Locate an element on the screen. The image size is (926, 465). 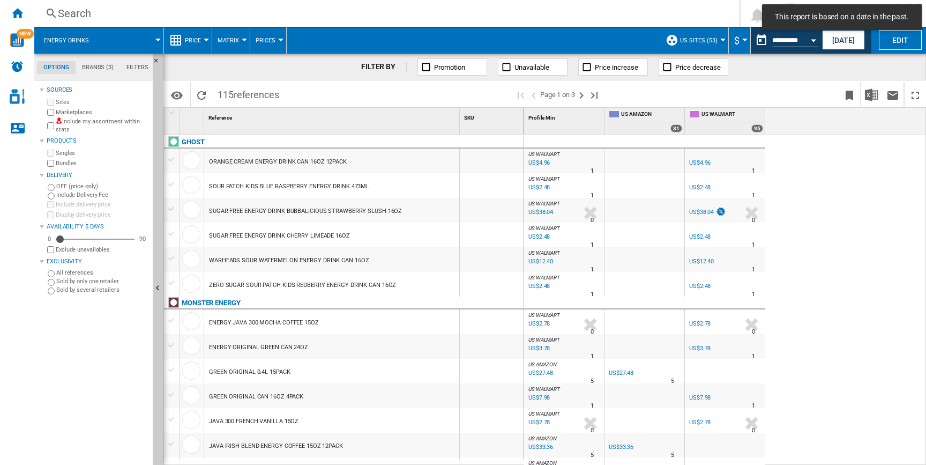
button: US sites (53) is located at coordinates (702, 40).